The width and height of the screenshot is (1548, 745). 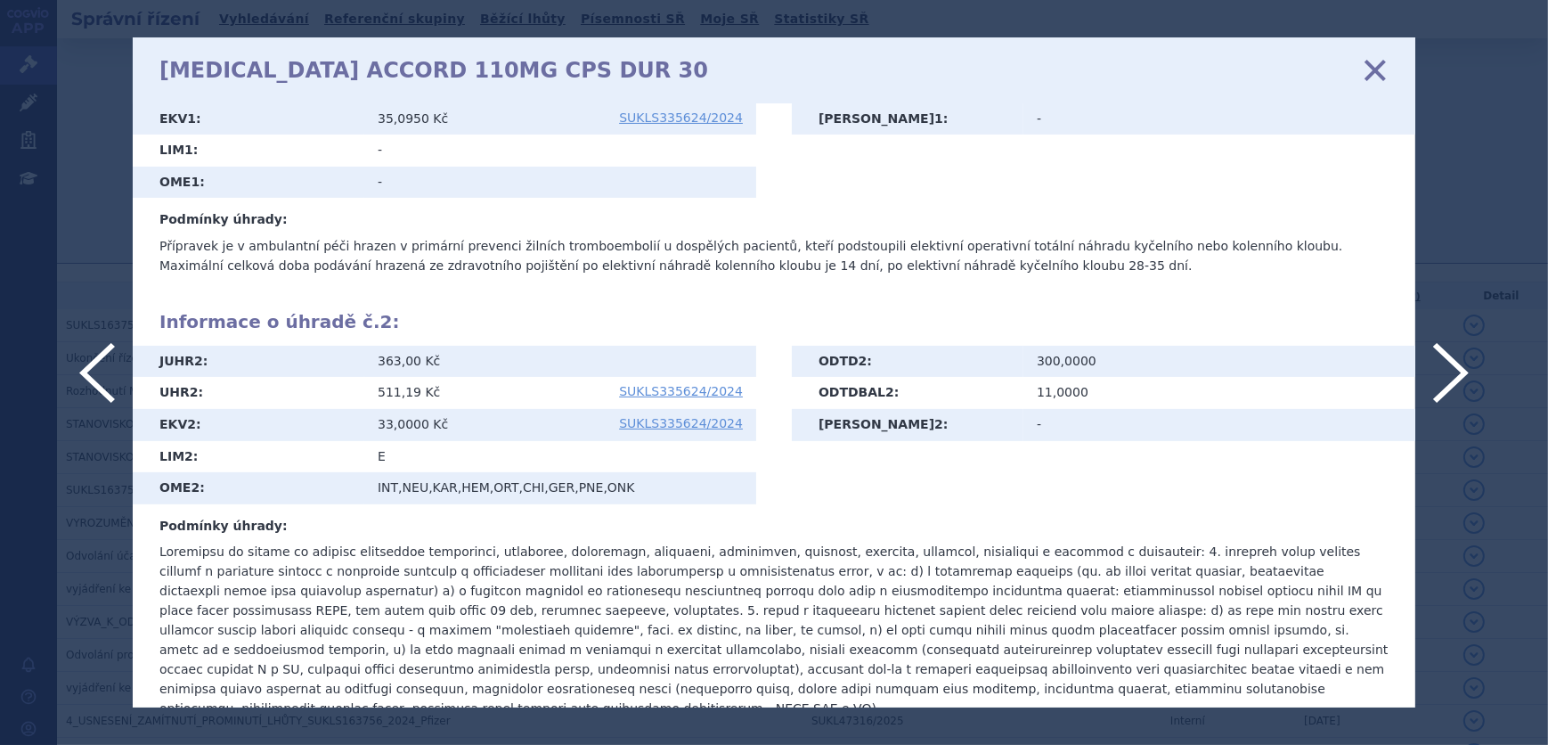 What do you see at coordinates (774, 322) in the screenshot?
I see `h2: Informace o úhradě č. :` at bounding box center [774, 322].